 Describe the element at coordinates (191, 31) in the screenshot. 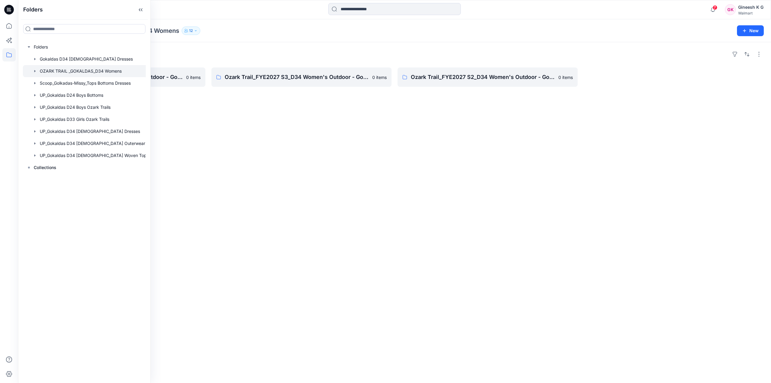

I see `p: 12` at that location.